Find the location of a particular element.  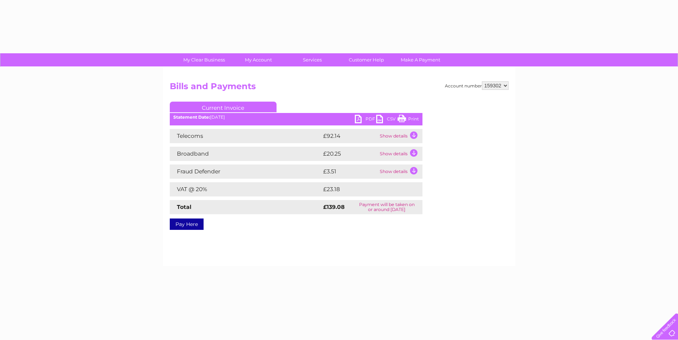

b: Statement Date: is located at coordinates (191, 117).